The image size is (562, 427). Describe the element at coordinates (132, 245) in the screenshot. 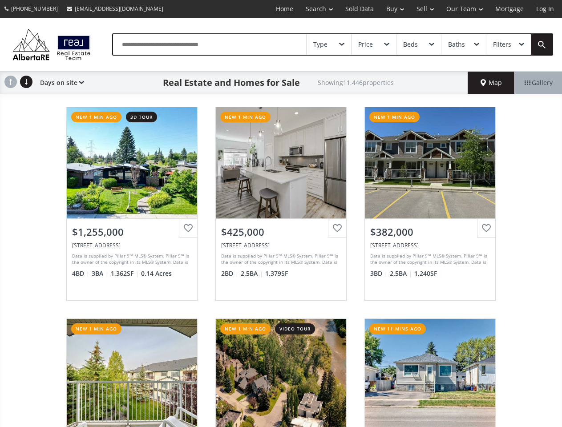

I see `div: 2256 Longridge Drive SW, Calgary, AB T3E 5N6` at that location.